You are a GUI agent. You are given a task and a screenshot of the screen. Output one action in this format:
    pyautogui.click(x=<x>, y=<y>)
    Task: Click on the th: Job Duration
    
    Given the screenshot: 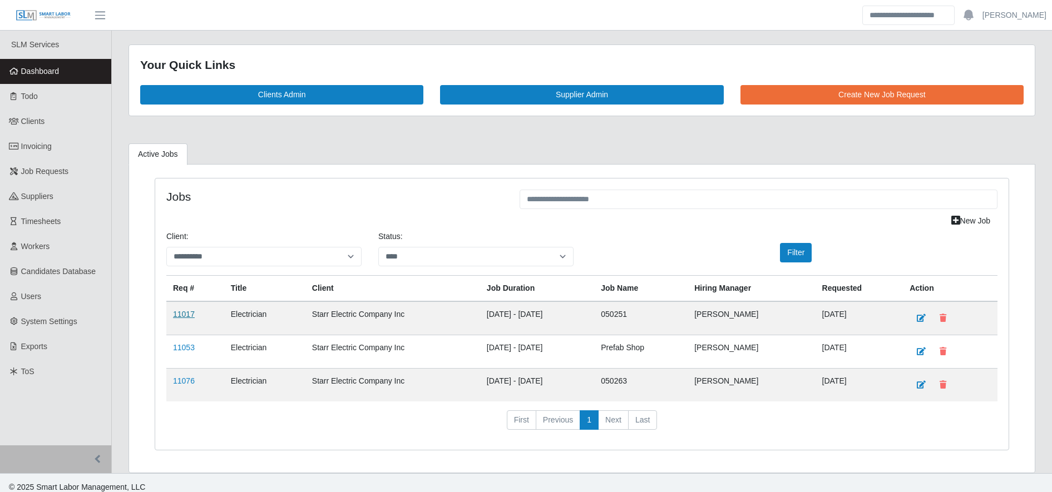 What is the action you would take?
    pyautogui.click(x=537, y=288)
    